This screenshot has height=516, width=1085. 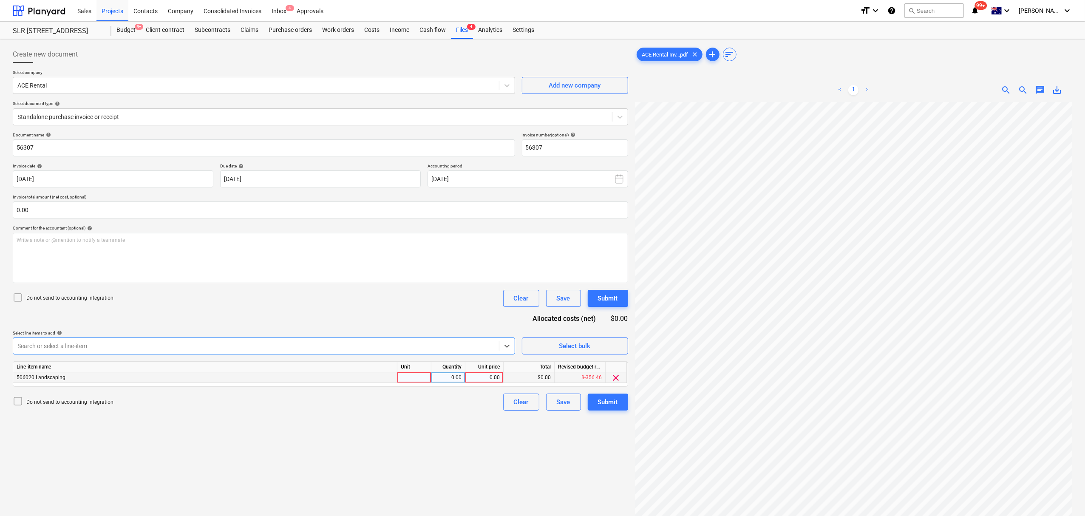 I want to click on a: Previous page, so click(x=840, y=90).